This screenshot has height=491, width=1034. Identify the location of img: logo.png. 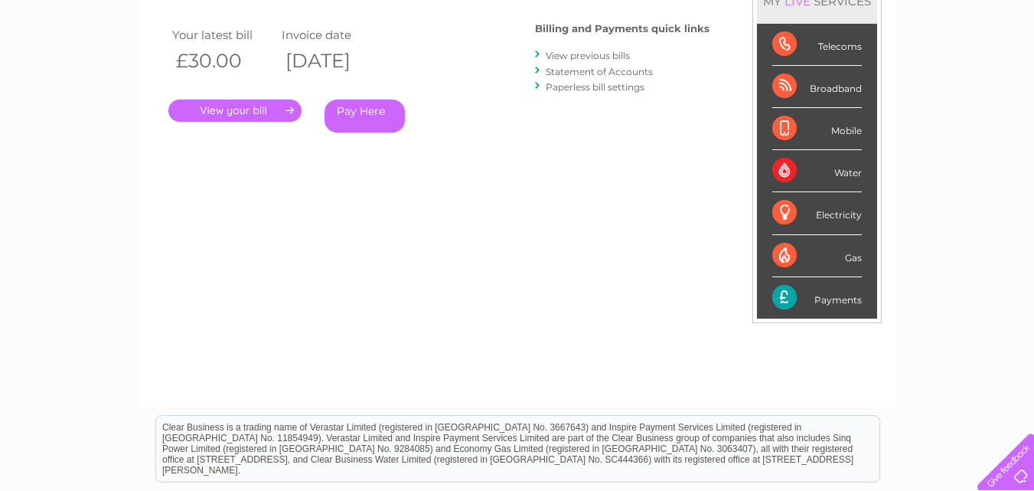
(75, 63).